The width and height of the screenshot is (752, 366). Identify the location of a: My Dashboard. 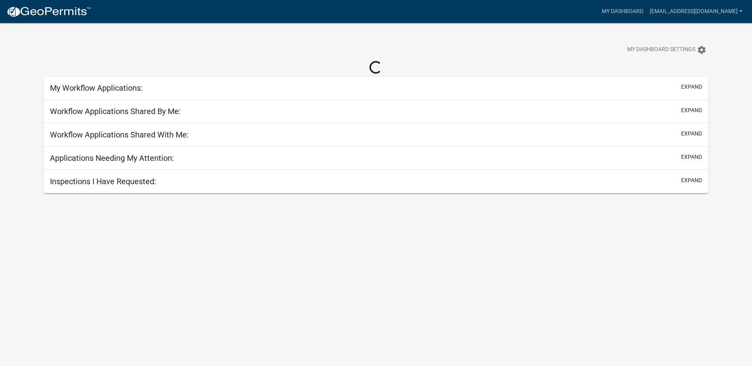
(622, 11).